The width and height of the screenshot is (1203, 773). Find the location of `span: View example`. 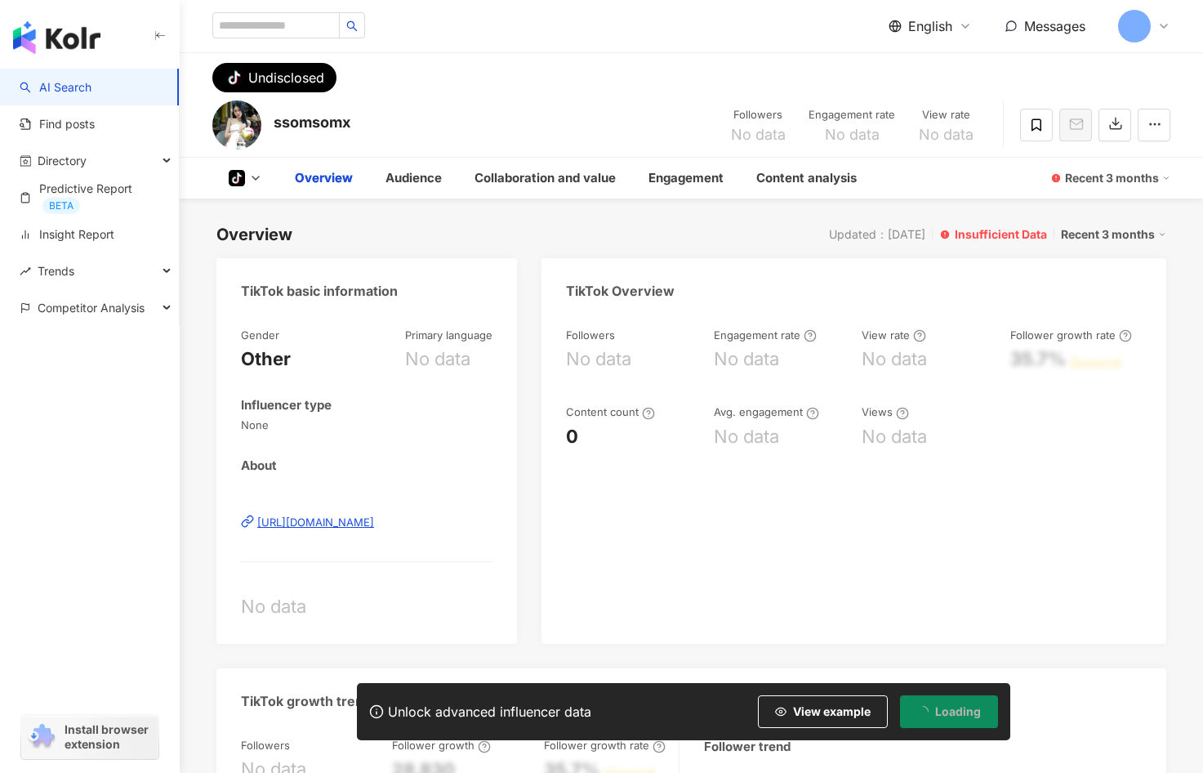

span: View example is located at coordinates (832, 711).